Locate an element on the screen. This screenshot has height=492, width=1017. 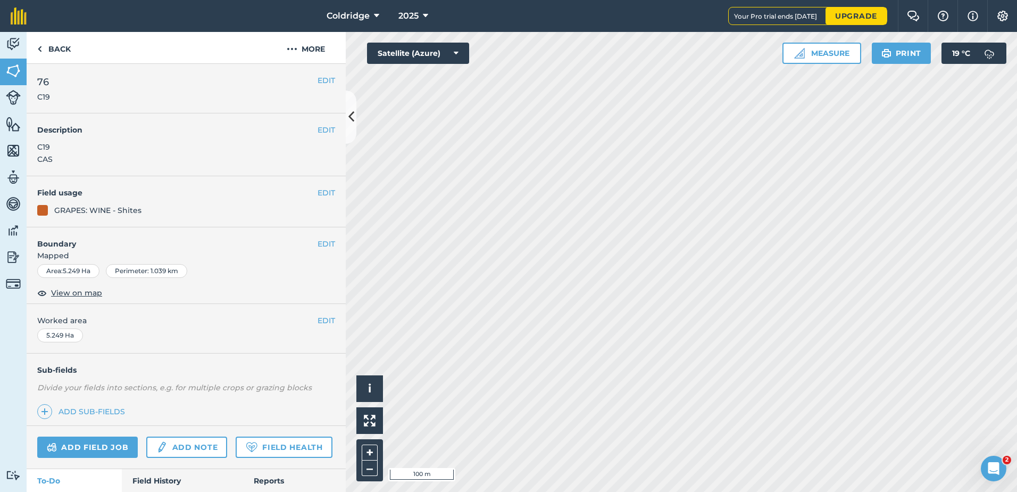
button: Print is located at coordinates (902, 53).